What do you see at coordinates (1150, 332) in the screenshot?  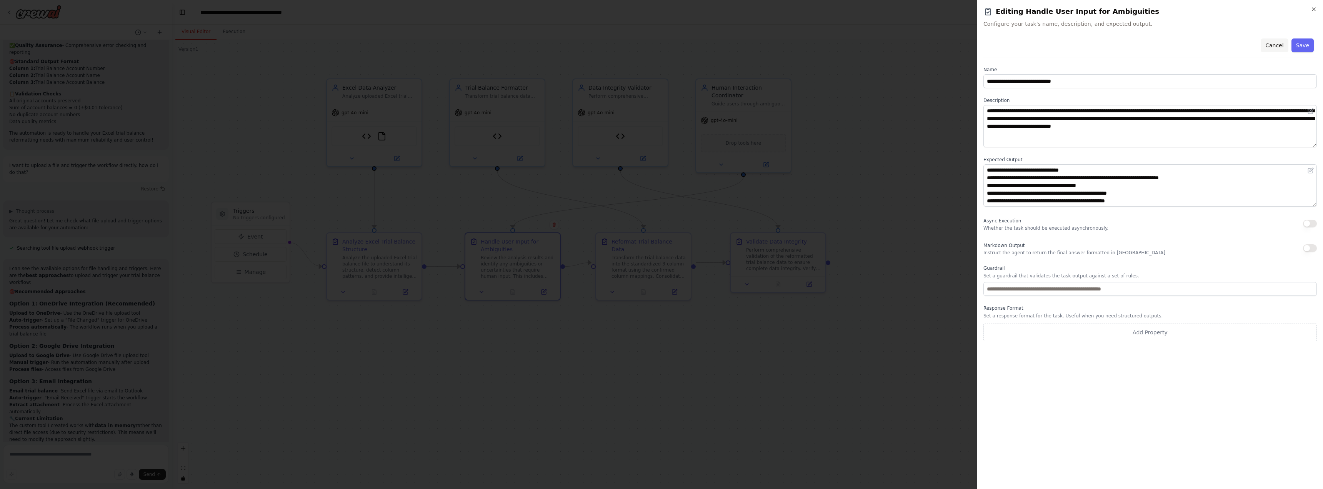 I see `button: Add Property` at bounding box center [1150, 332].